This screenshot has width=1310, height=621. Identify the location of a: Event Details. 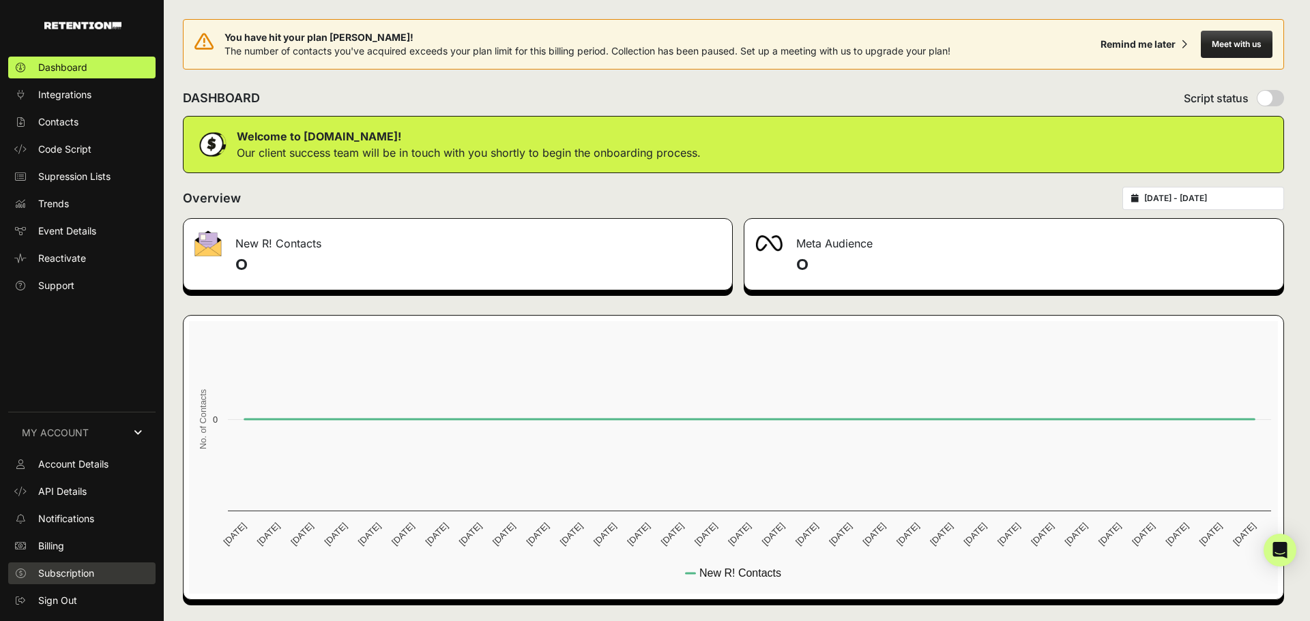
(82, 231).